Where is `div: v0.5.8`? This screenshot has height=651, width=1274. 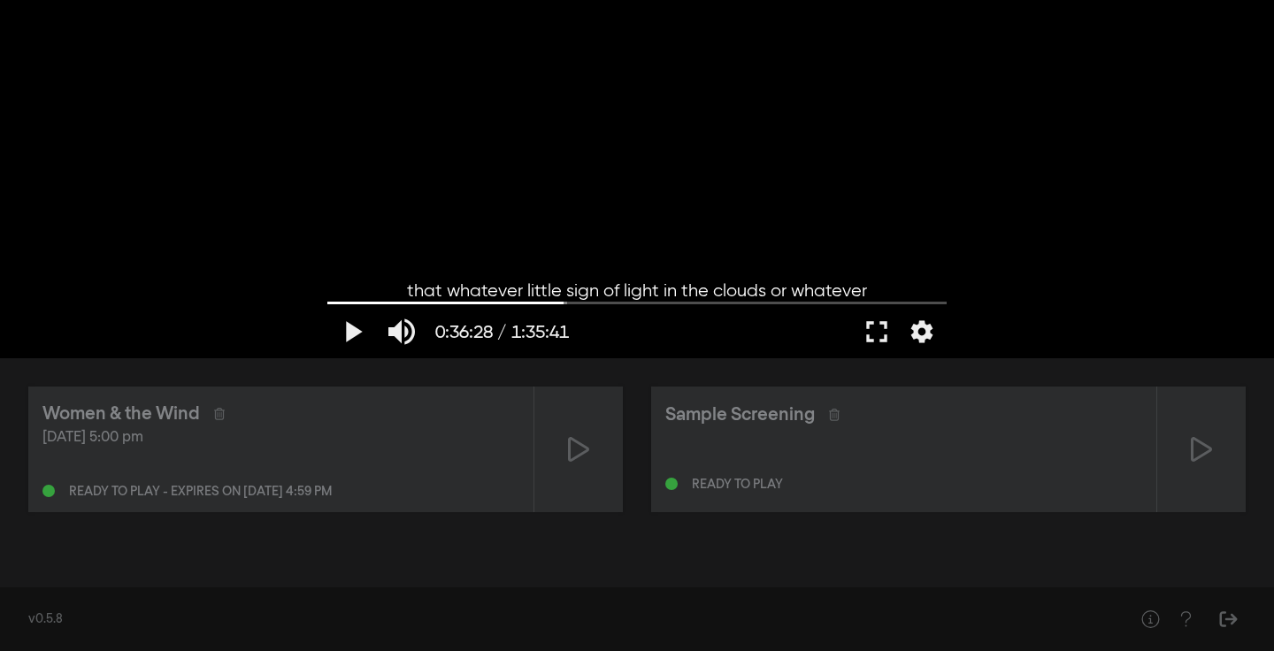
div: v0.5.8 is located at coordinates (563, 619).